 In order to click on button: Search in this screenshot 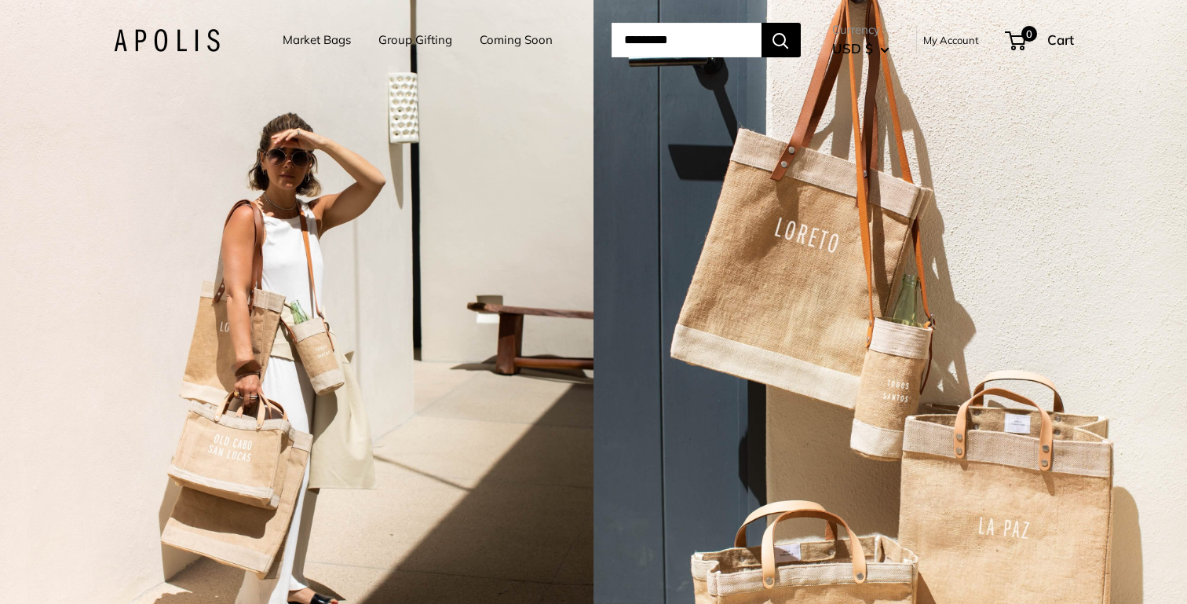, I will do `click(781, 40)`.